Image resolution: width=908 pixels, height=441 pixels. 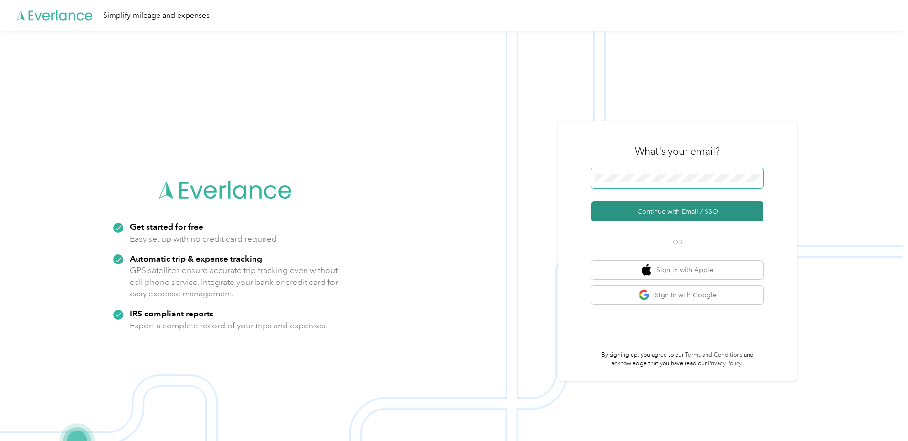 I want to click on button: apple logoSign in with Apple, so click(x=678, y=270).